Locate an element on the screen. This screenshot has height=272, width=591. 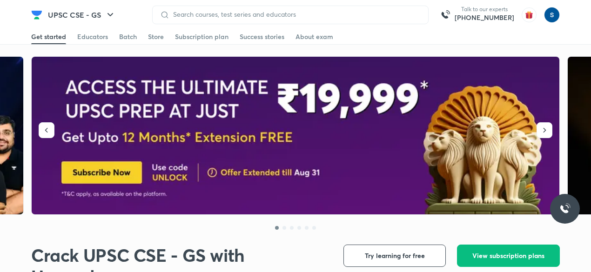
img: avatar is located at coordinates (529, 15).